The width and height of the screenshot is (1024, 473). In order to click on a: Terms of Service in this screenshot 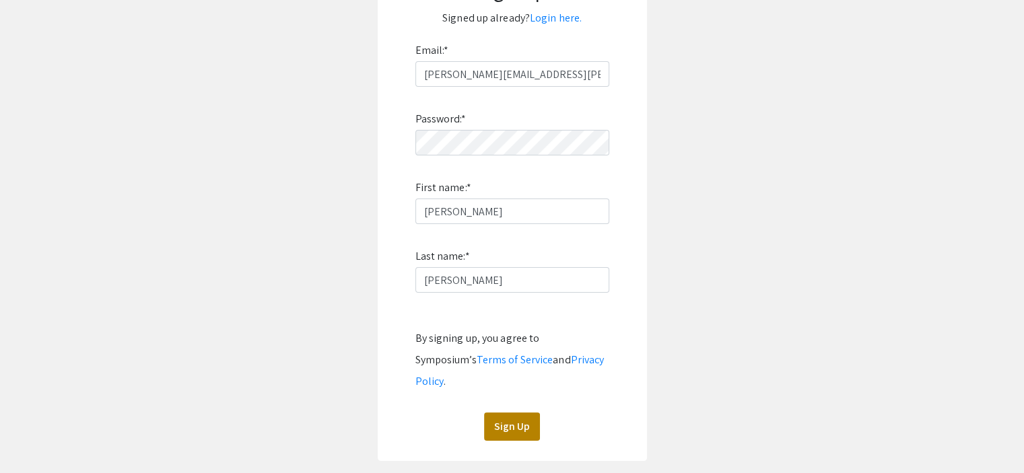, I will do `click(515, 359)`.